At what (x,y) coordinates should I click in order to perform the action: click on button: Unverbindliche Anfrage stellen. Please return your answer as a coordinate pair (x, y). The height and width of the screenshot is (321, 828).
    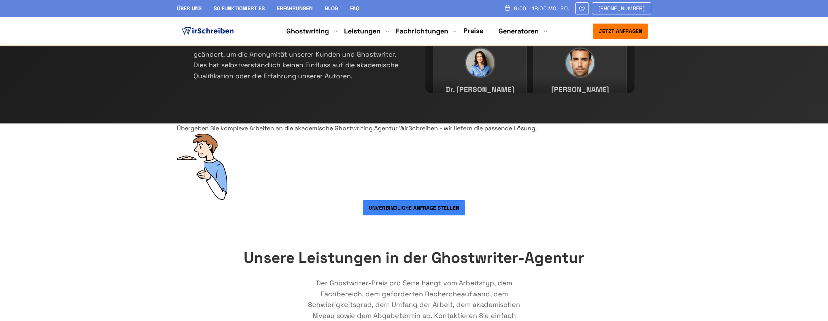
    Looking at the image, I should click on (414, 208).